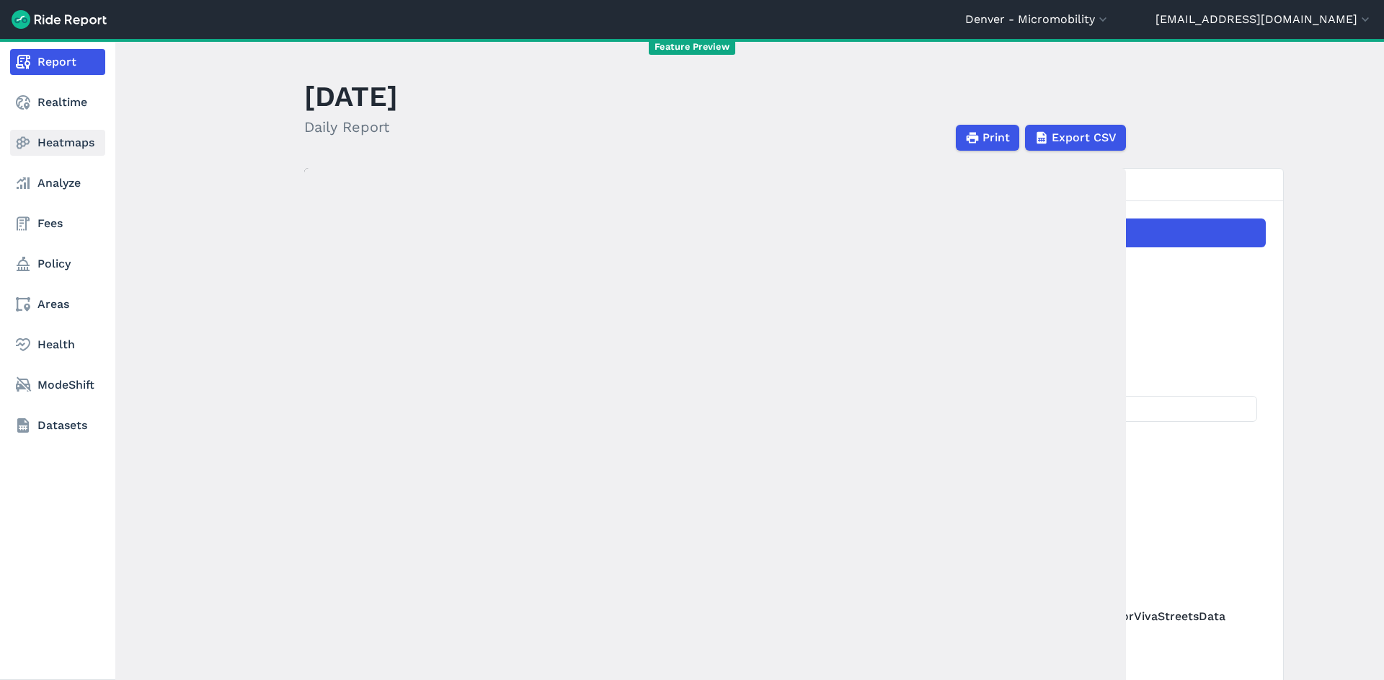 This screenshot has height=680, width=1384. Describe the element at coordinates (58, 183) in the screenshot. I see `a: Analyze` at that location.